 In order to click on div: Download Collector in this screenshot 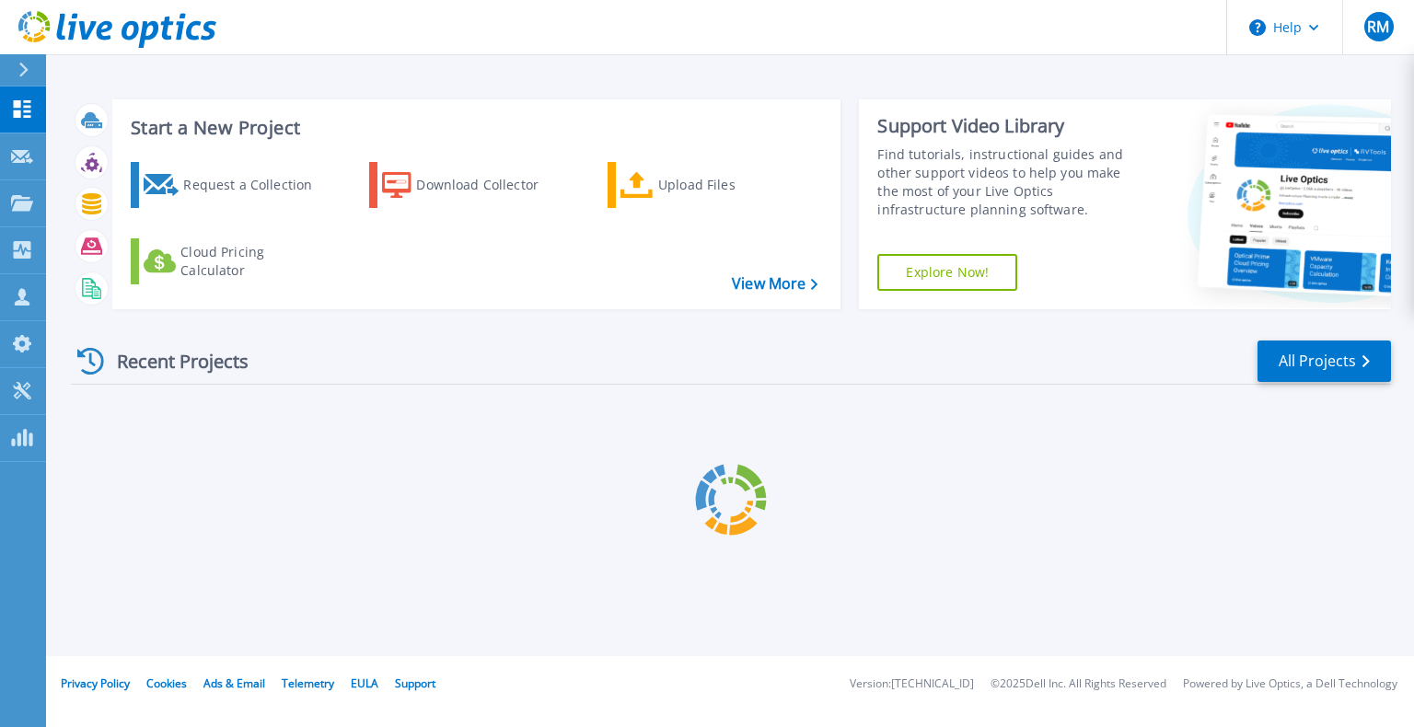, I will do `click(490, 185)`.